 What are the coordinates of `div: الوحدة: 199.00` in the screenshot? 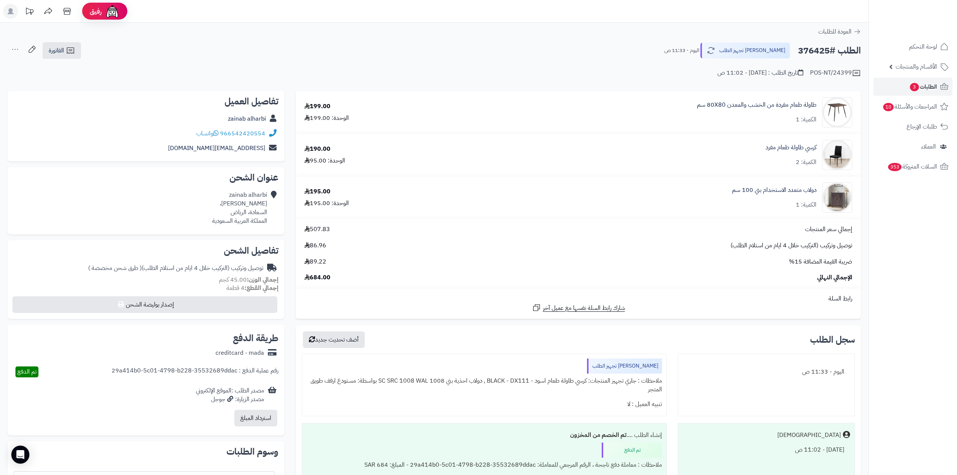 It's located at (327, 118).